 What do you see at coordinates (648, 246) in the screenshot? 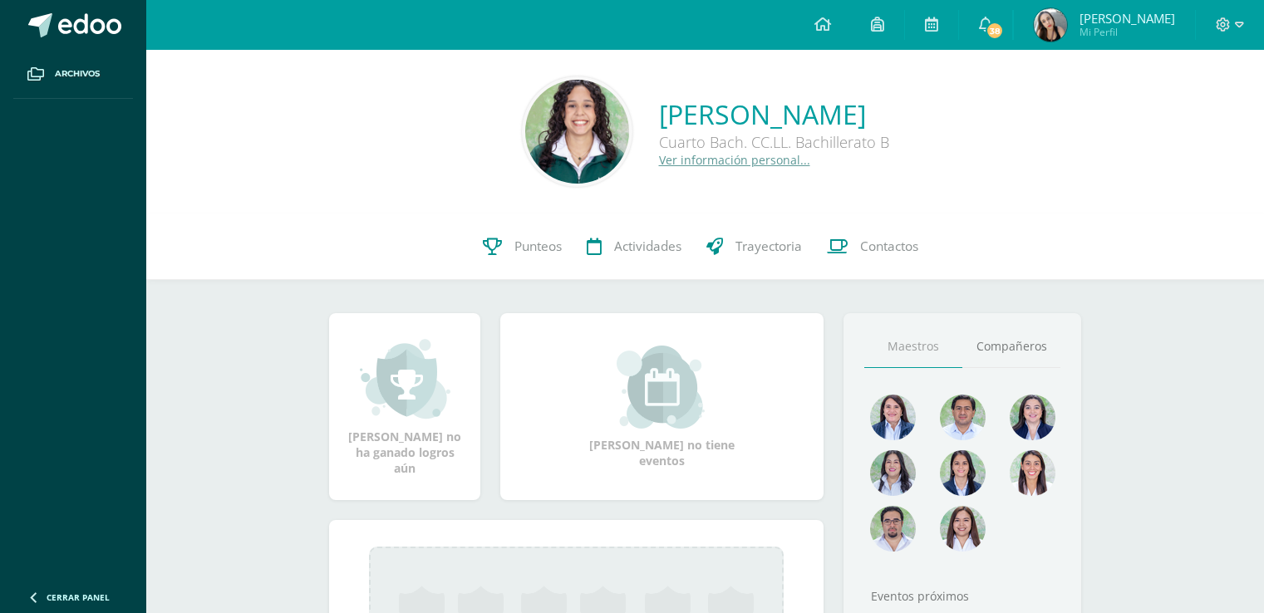
I see `span: Actividades` at bounding box center [648, 246].